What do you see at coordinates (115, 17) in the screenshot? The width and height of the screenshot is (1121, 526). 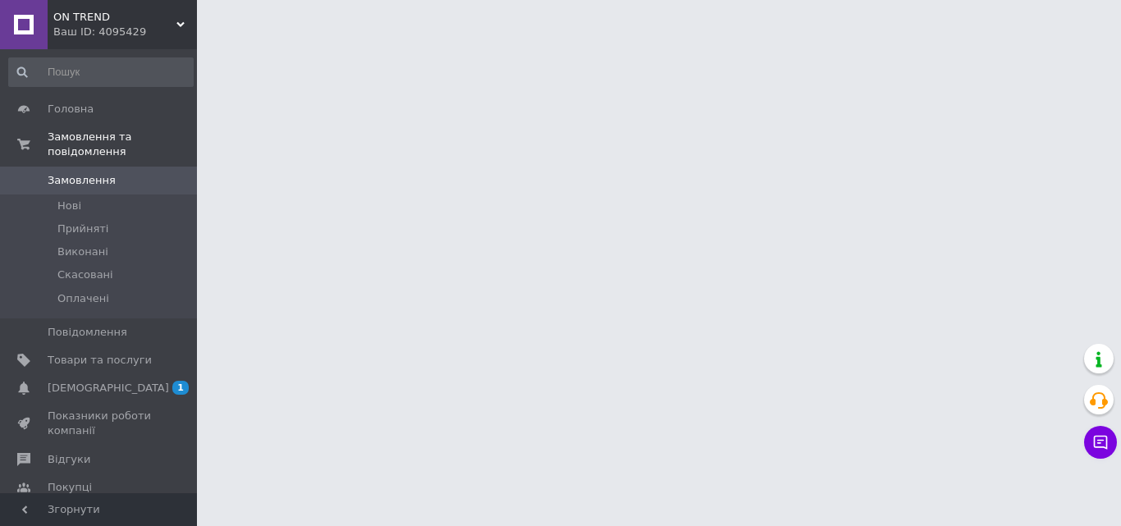 I see `span: ON TREND` at bounding box center [115, 17].